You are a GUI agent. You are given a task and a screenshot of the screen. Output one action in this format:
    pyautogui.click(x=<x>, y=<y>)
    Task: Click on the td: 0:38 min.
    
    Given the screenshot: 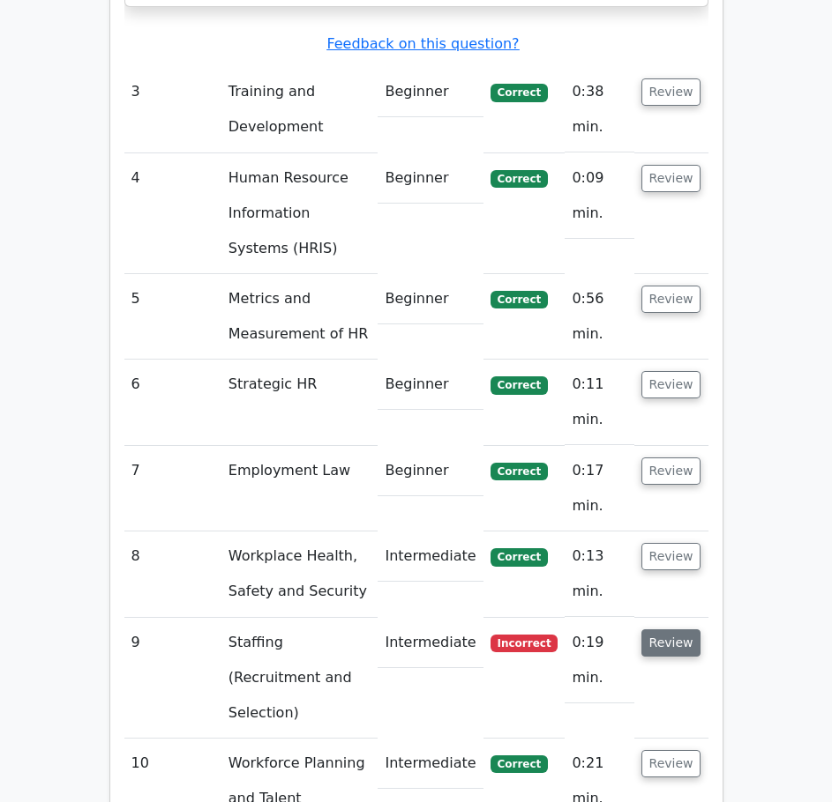 What is the action you would take?
    pyautogui.click(x=599, y=109)
    